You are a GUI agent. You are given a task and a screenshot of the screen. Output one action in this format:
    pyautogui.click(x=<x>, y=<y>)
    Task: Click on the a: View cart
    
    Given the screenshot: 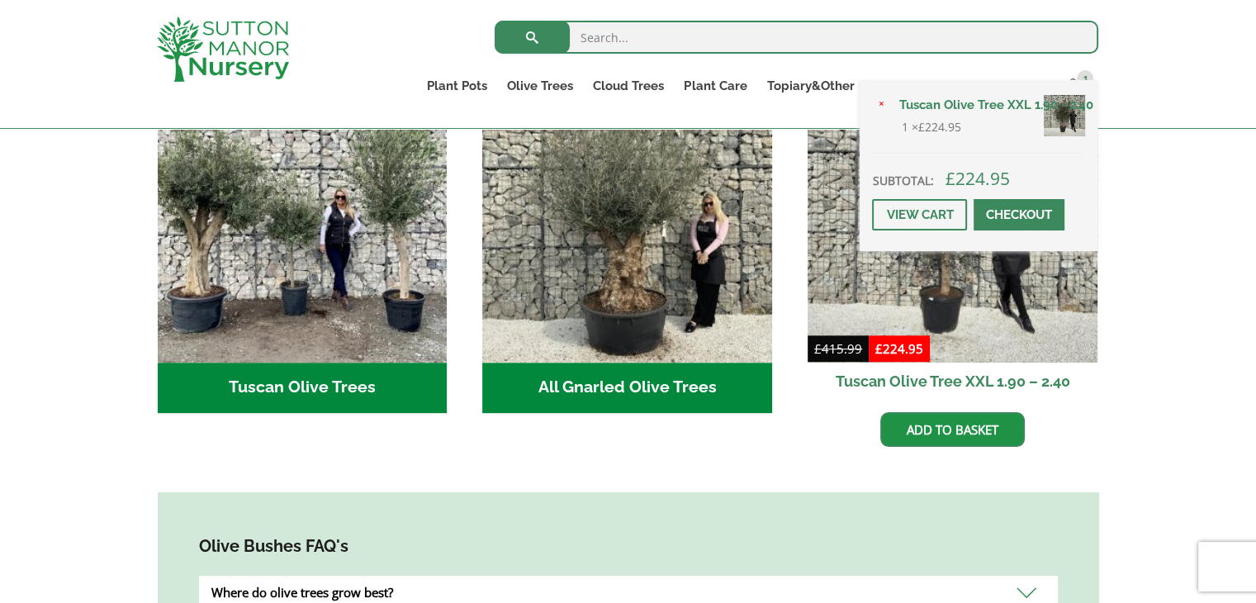 What is the action you would take?
    pyautogui.click(x=919, y=215)
    